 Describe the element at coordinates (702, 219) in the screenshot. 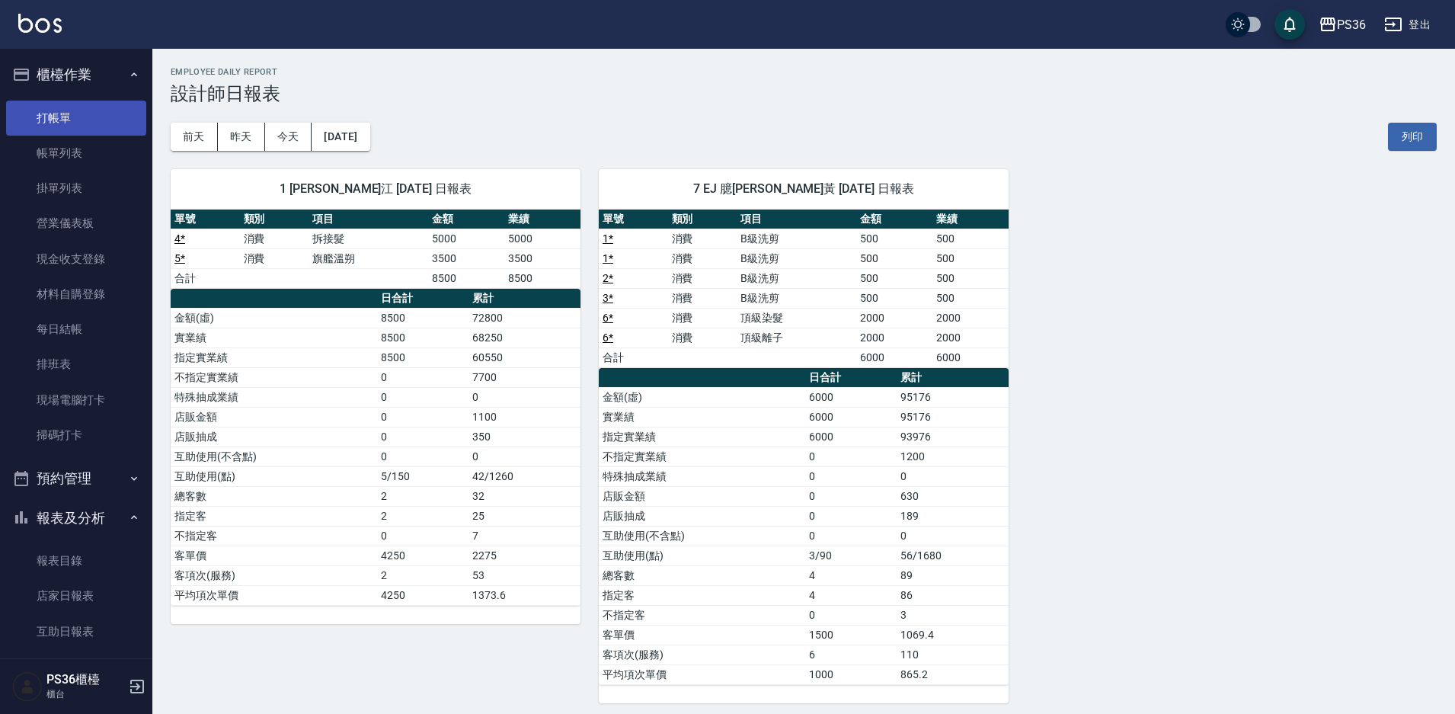

I see `th: 類別` at that location.